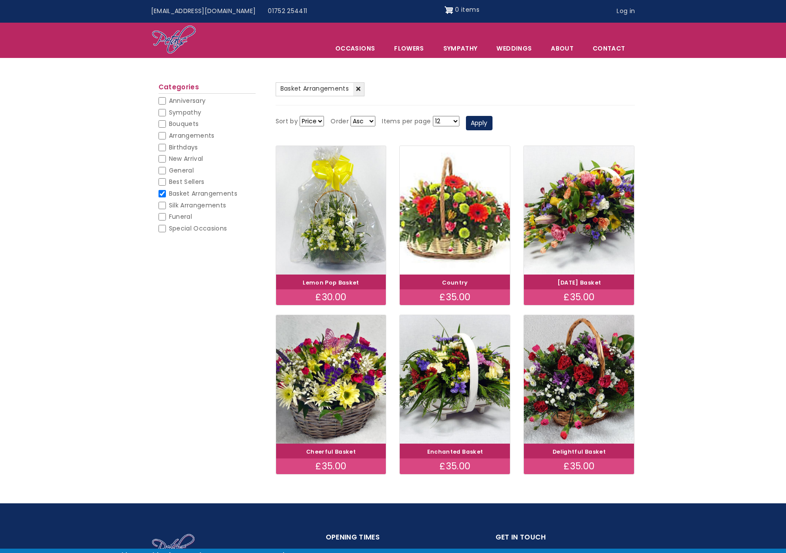 The width and height of the screenshot is (786, 553). I want to click on img: Delightful Basket, so click(579, 379).